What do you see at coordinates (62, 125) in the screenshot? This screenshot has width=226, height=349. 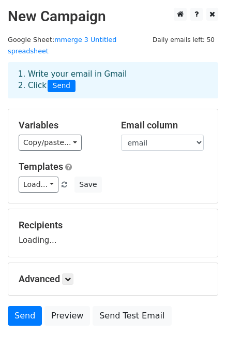 I see `h5: Variables` at bounding box center [62, 125].